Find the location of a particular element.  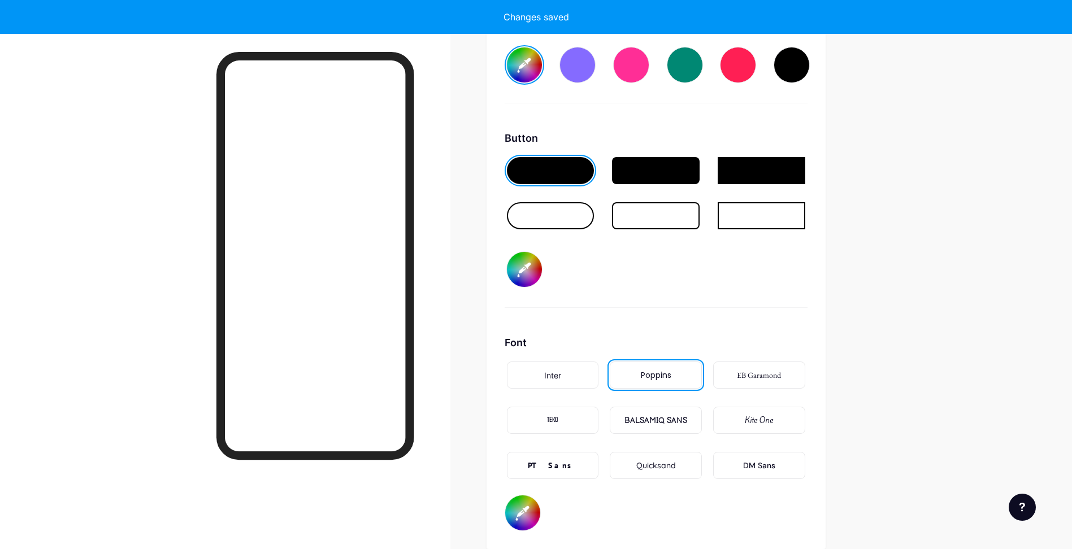

div: Button is located at coordinates (656, 138).